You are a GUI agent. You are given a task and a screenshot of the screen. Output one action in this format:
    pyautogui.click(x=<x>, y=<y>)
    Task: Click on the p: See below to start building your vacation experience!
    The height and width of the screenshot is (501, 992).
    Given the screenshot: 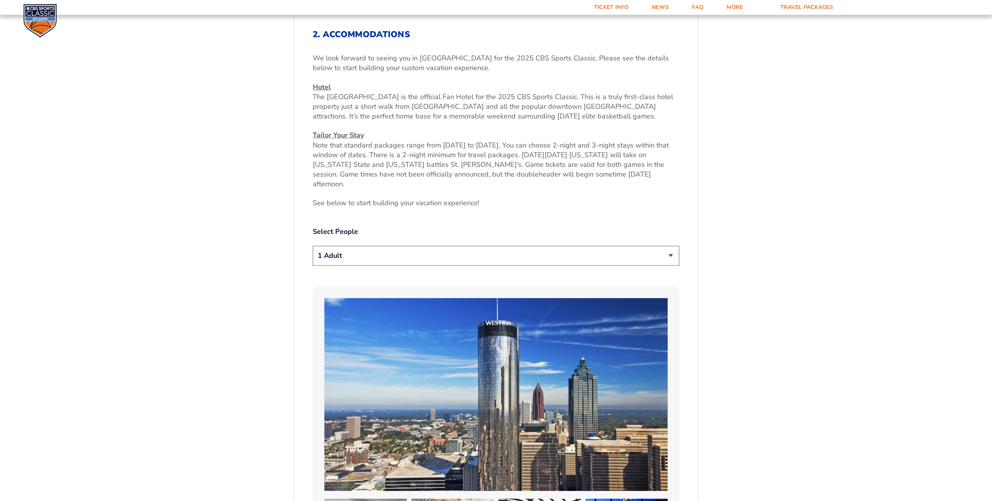 What is the action you would take?
    pyautogui.click(x=496, y=203)
    